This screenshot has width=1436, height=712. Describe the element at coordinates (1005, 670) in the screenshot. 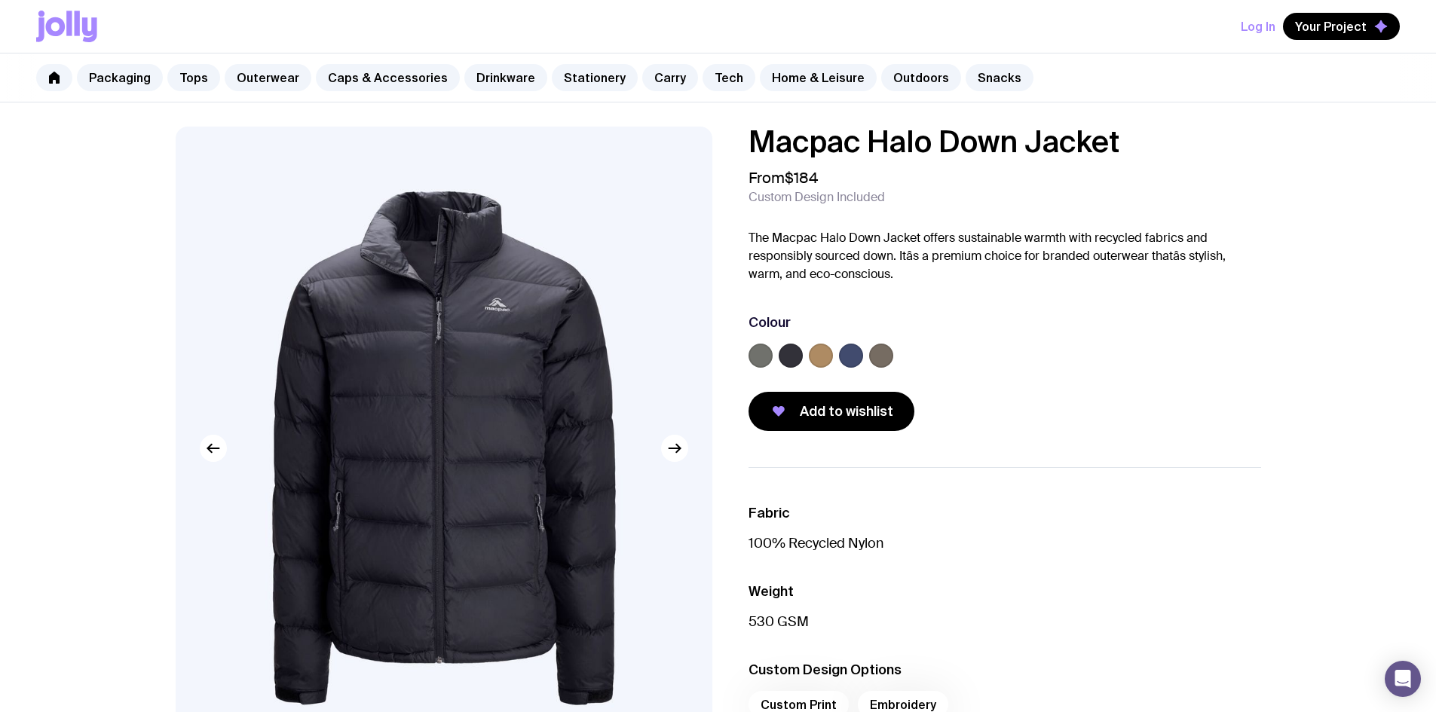

I see `h3: Custom Design Options` at that location.